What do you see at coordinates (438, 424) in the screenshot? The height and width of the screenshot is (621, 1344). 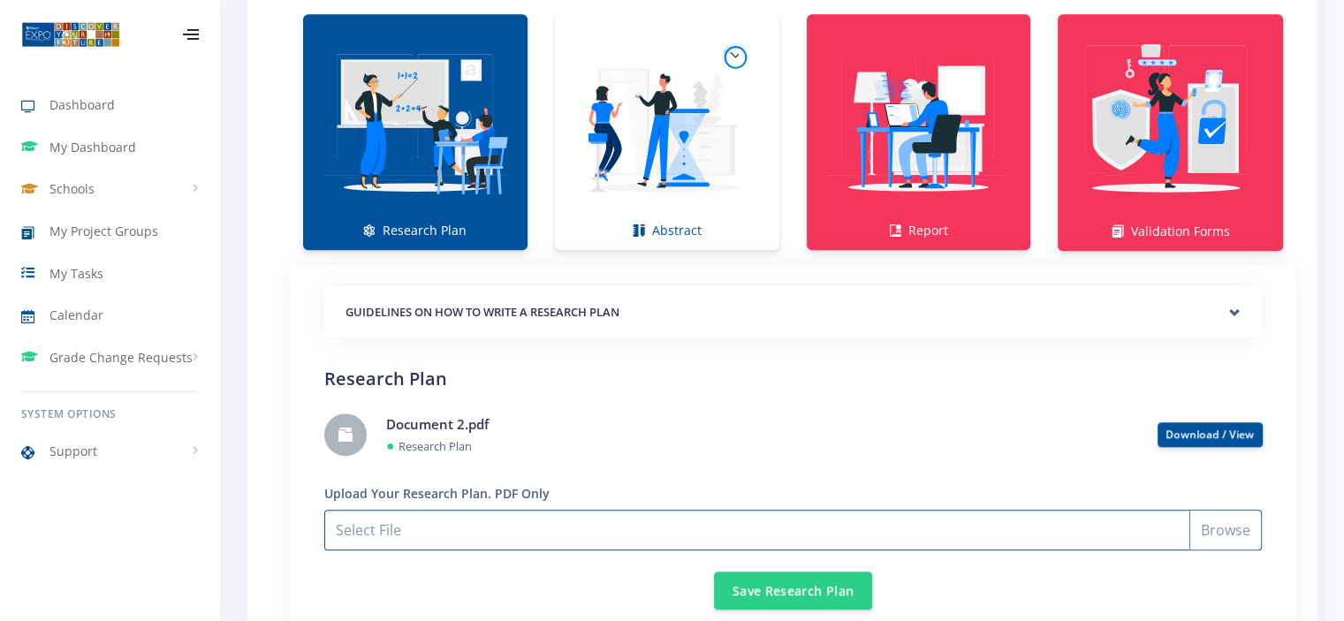 I see `a: Document 2.pdf` at bounding box center [438, 424].